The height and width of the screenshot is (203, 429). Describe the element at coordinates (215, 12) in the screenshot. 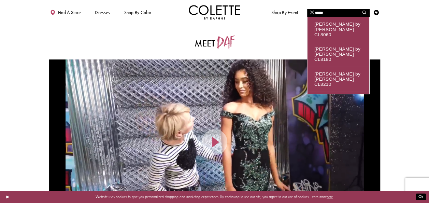

I see `a: Visit Home Page` at that location.